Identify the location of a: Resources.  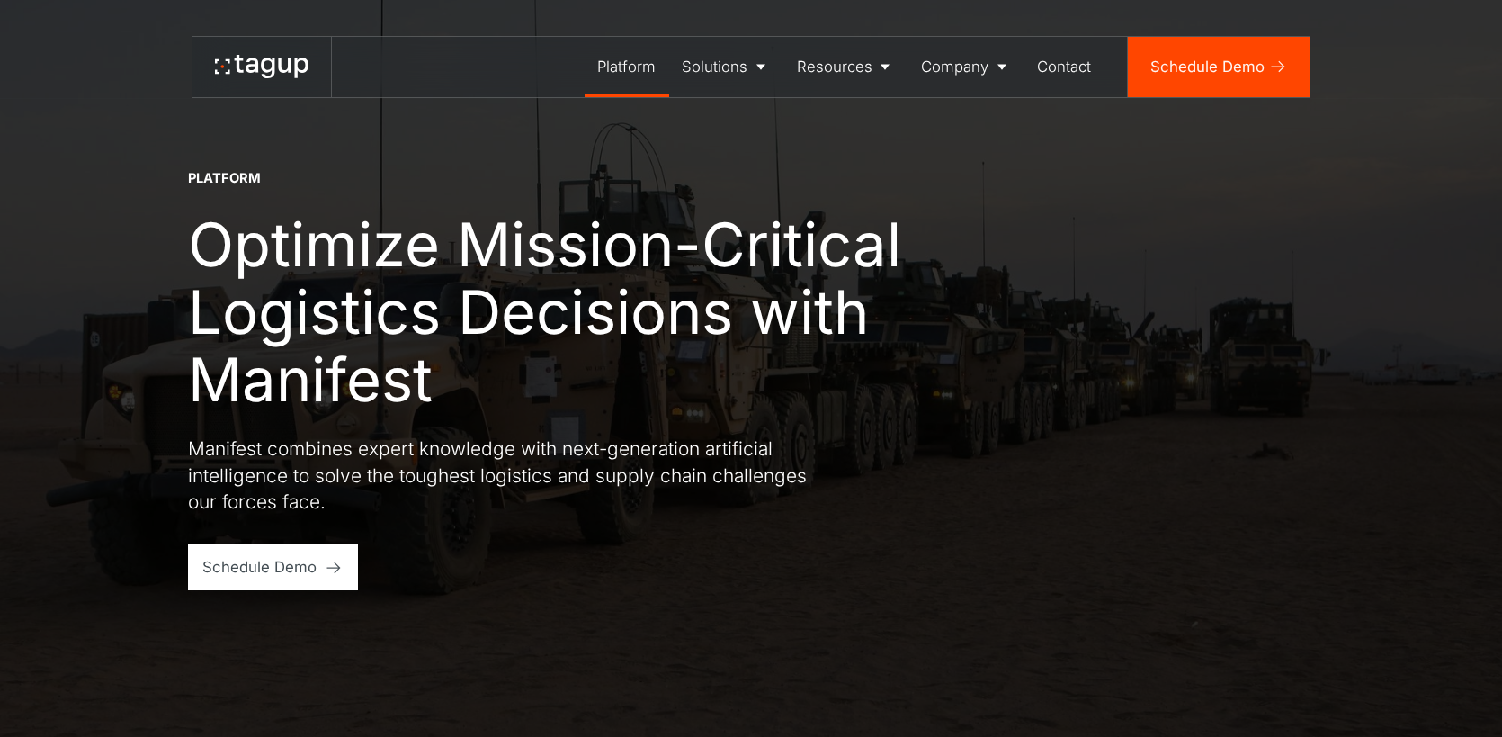
(846, 67).